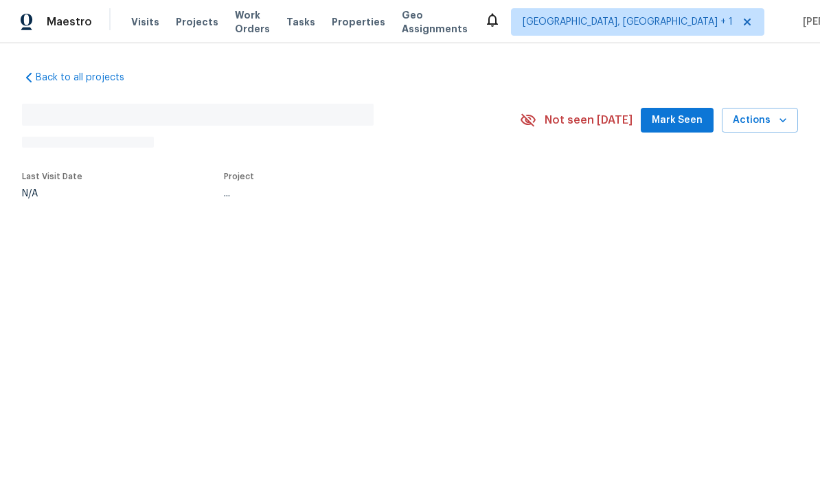 The width and height of the screenshot is (820, 491). Describe the element at coordinates (52, 194) in the screenshot. I see `div: N/A` at that location.